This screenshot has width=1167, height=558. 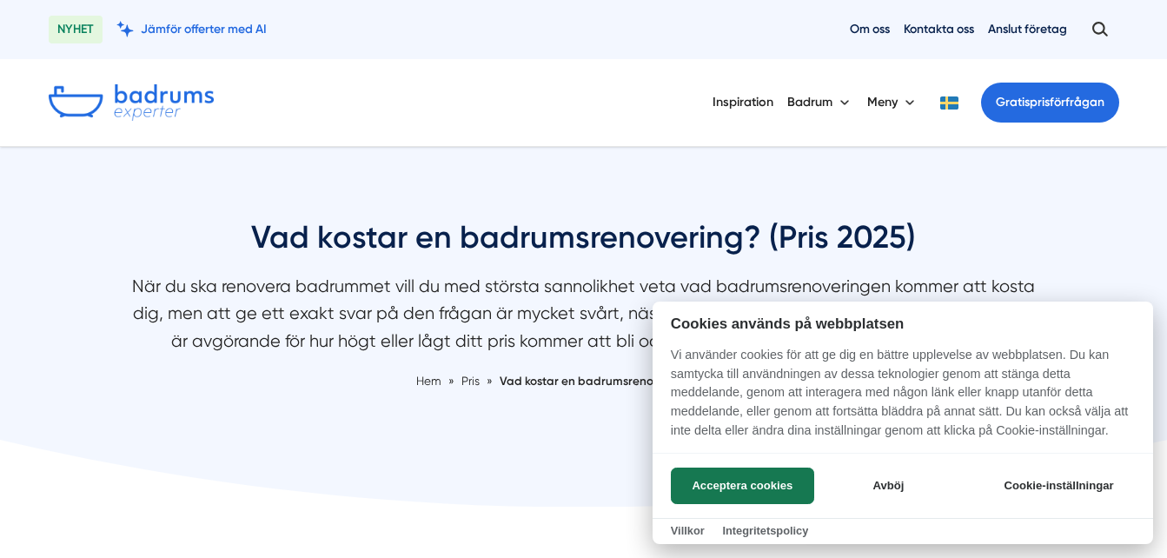 What do you see at coordinates (888, 486) in the screenshot?
I see `button: Avböj` at bounding box center [888, 486].